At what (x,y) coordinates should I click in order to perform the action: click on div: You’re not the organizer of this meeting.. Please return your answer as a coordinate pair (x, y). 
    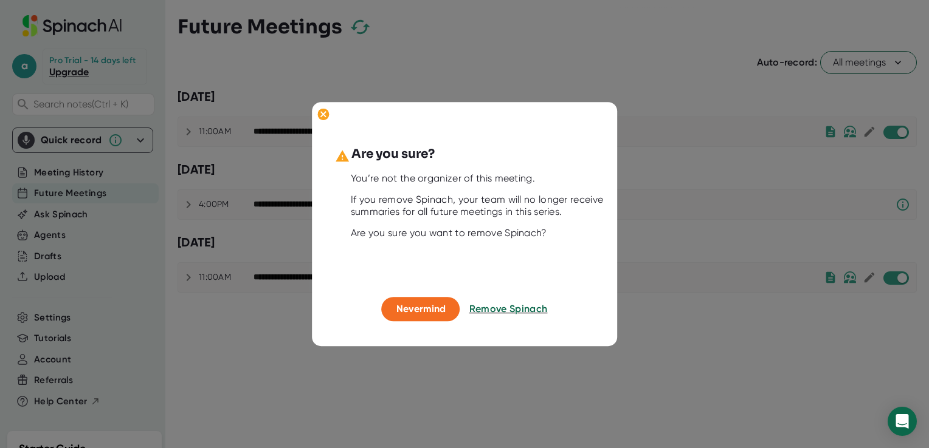
    Looking at the image, I should click on (479, 179).